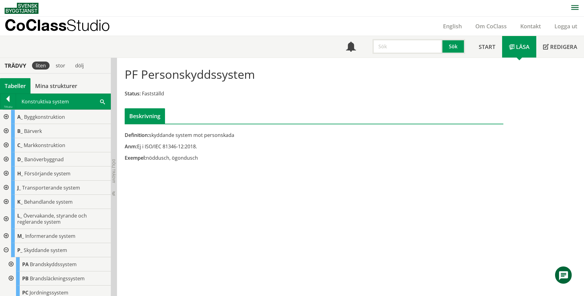 The height and width of the screenshot is (296, 584). What do you see at coordinates (88, 25) in the screenshot?
I see `span: Studio` at bounding box center [88, 25].